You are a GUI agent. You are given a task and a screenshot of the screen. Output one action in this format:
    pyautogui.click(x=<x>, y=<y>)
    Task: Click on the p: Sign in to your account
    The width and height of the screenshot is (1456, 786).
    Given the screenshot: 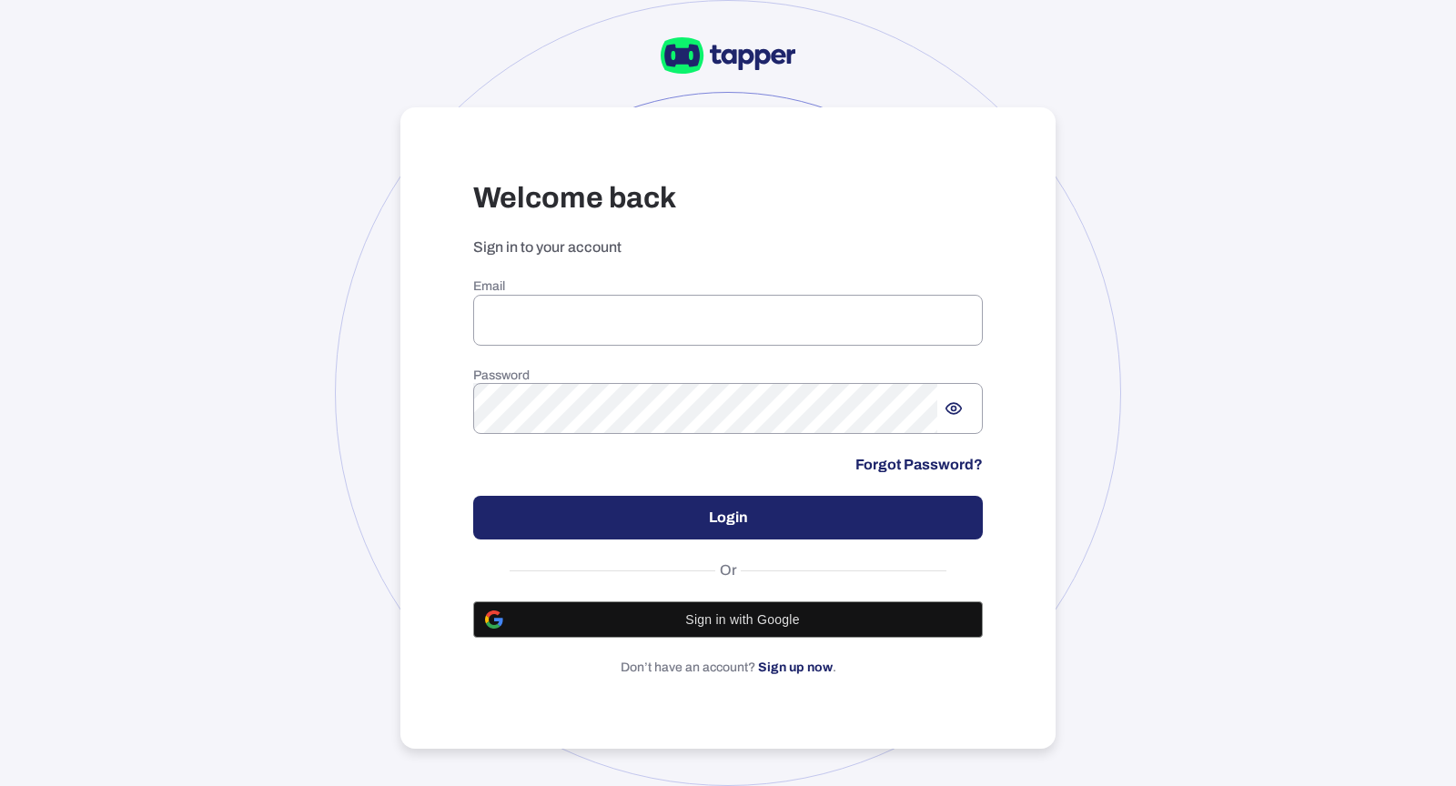 What is the action you would take?
    pyautogui.click(x=728, y=248)
    